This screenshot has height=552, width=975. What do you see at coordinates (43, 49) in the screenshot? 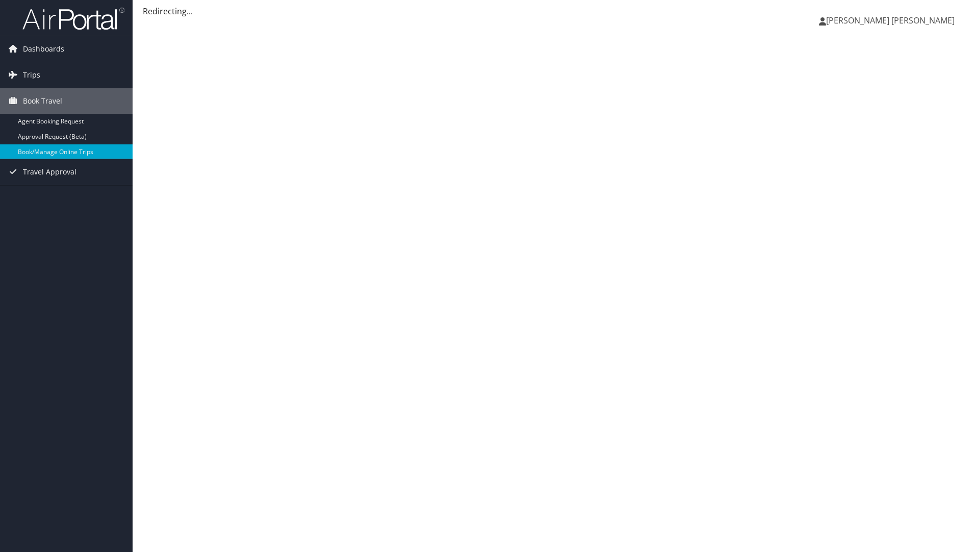
I see `span: Dashboards` at bounding box center [43, 49].